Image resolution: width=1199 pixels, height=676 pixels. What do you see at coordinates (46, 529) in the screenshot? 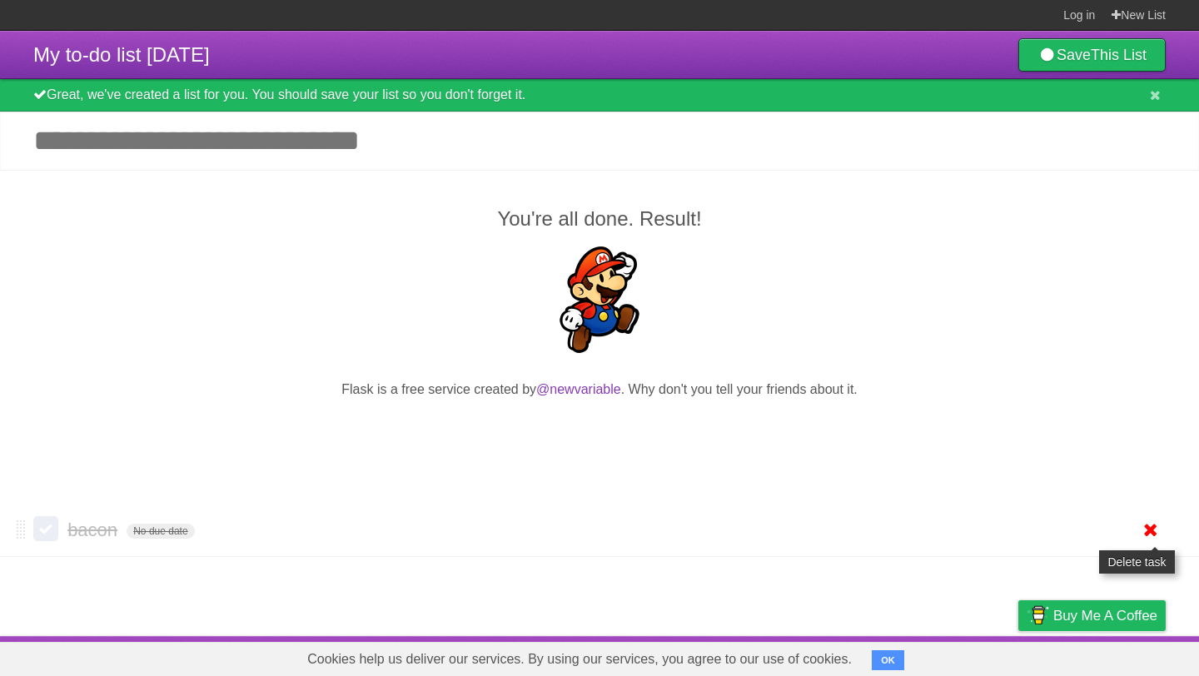
I see `label: Done` at bounding box center [46, 529].